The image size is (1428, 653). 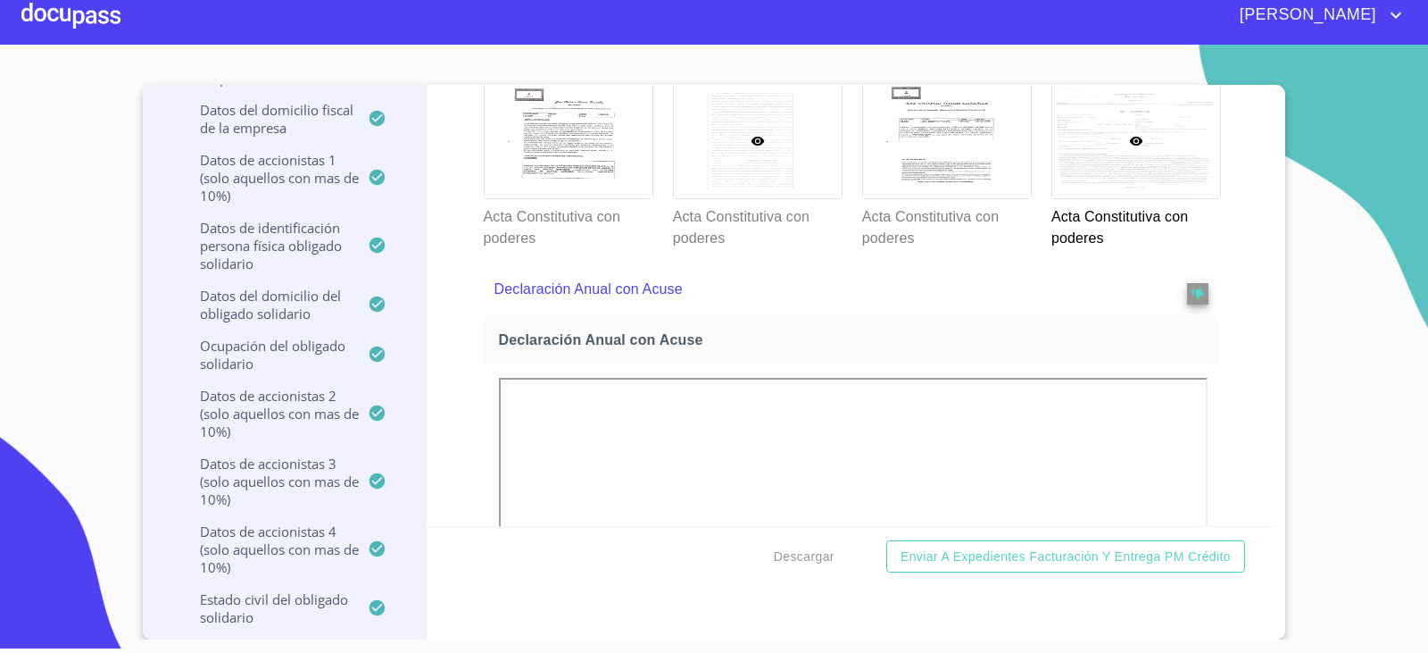 I want to click on p: Datos de accionistas 1 (solo aquellos con mas de 10%), so click(x=266, y=178).